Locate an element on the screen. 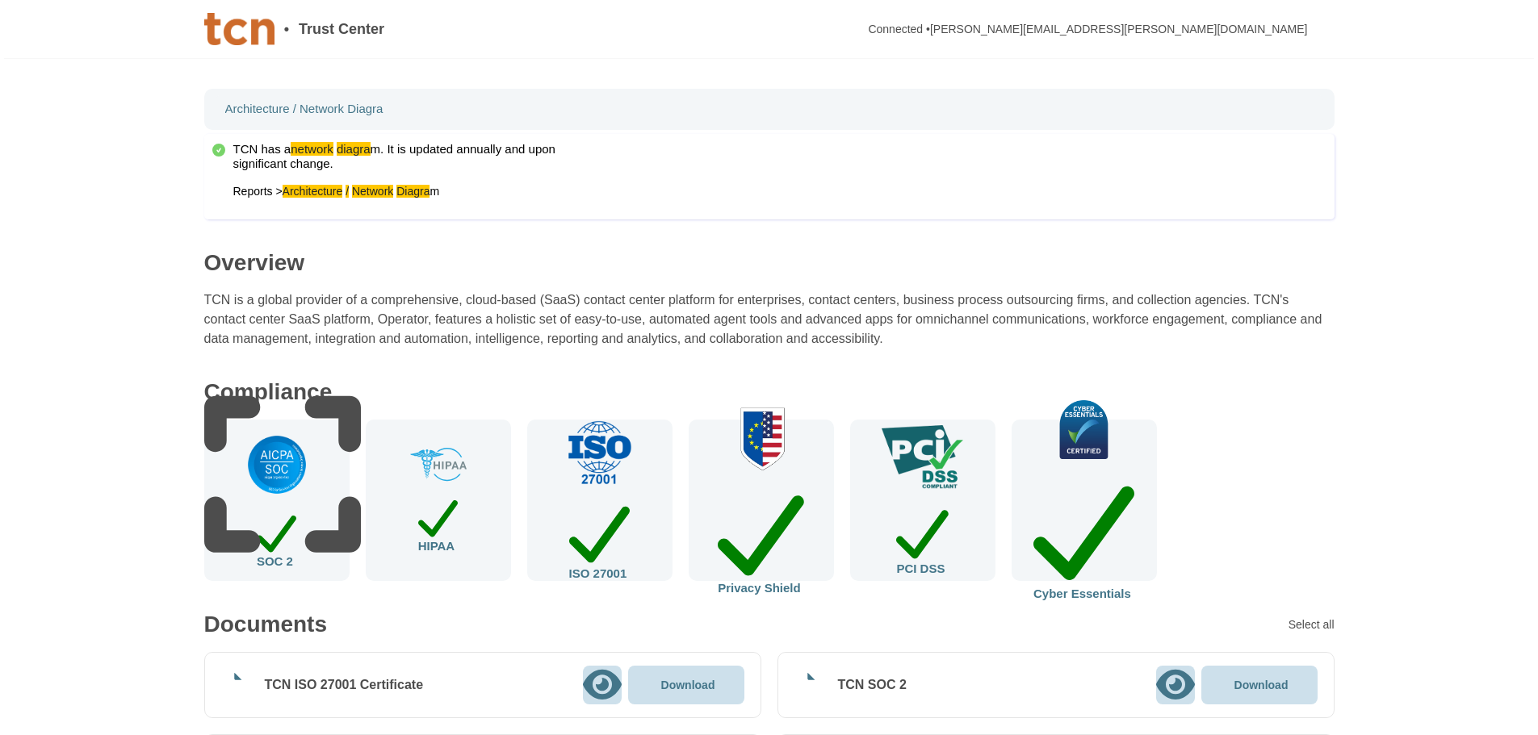 This screenshot has height=735, width=1538. div: TCN is a global provider of a comprehensive, cloud-based (SaaS) contact center platform for enter... is located at coordinates (769, 320).